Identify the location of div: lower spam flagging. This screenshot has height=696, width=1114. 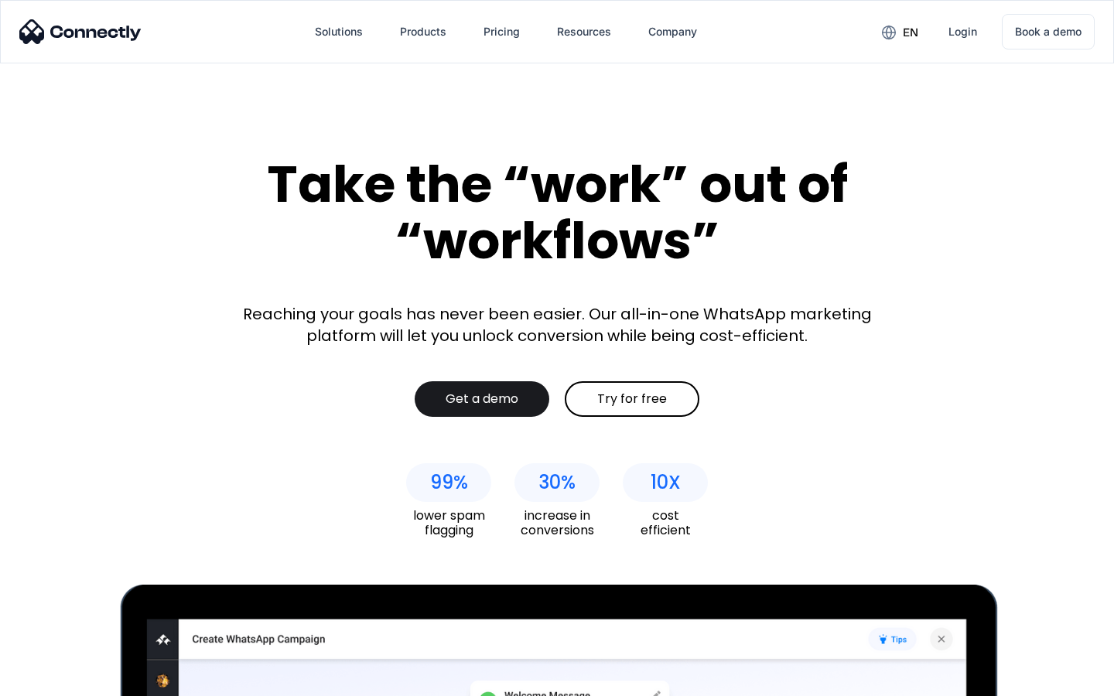
(449, 523).